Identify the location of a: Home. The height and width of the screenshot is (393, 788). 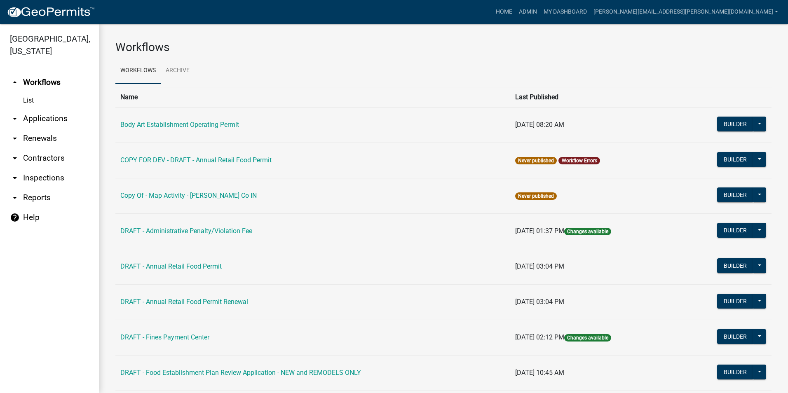
(504, 12).